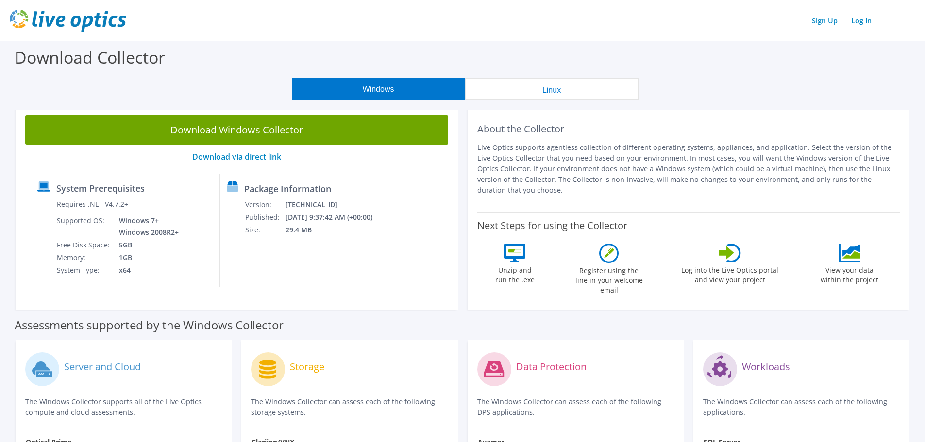 The image size is (925, 442). Describe the element at coordinates (265, 230) in the screenshot. I see `td: Size:` at that location.